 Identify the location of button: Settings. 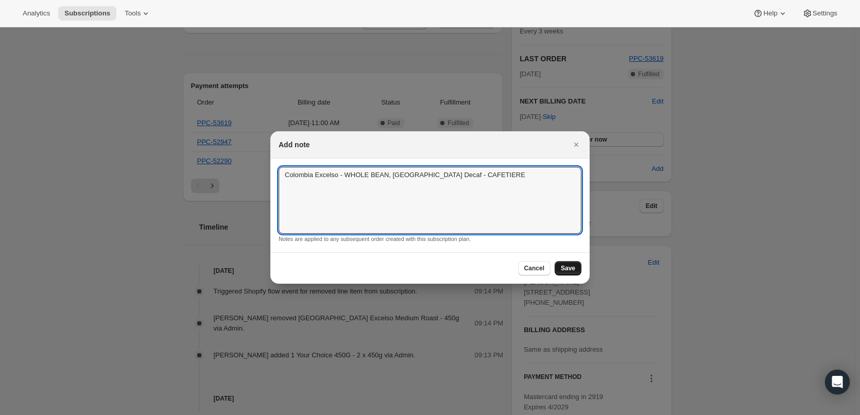
(820, 13).